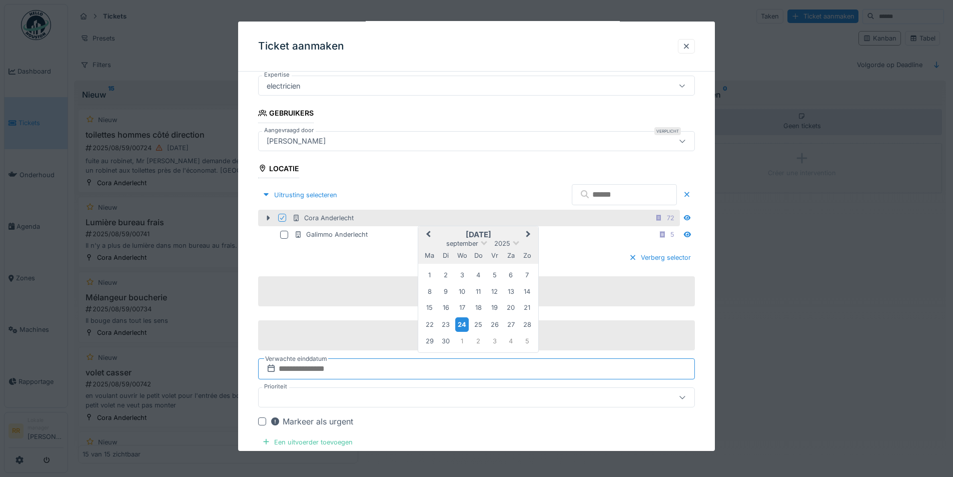 The width and height of the screenshot is (953, 477). I want to click on div: Choose maandag 8 september 2025, so click(429, 291).